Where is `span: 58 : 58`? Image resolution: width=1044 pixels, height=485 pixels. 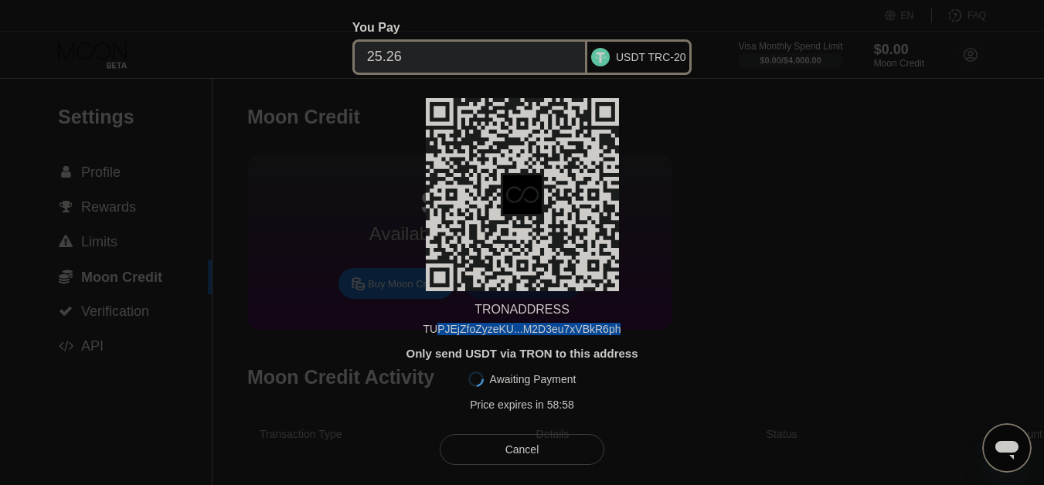
span: 58 : 58 is located at coordinates (560, 405).